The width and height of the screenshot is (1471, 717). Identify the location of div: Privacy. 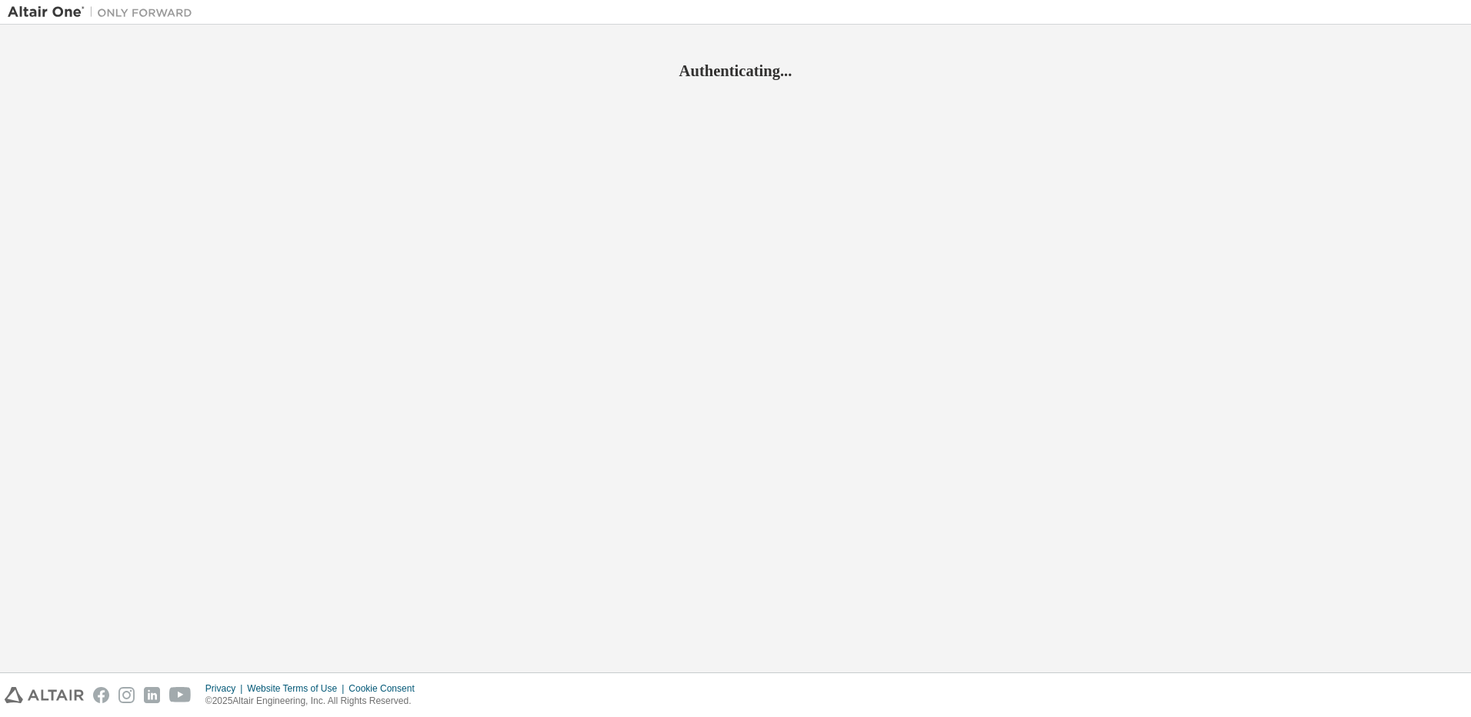
(226, 688).